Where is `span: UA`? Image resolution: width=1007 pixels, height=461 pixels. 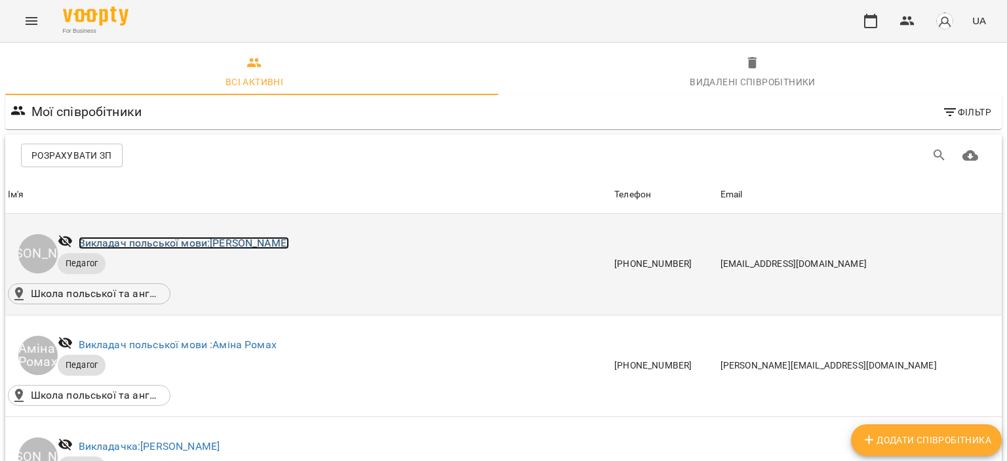 span: UA is located at coordinates (978, 20).